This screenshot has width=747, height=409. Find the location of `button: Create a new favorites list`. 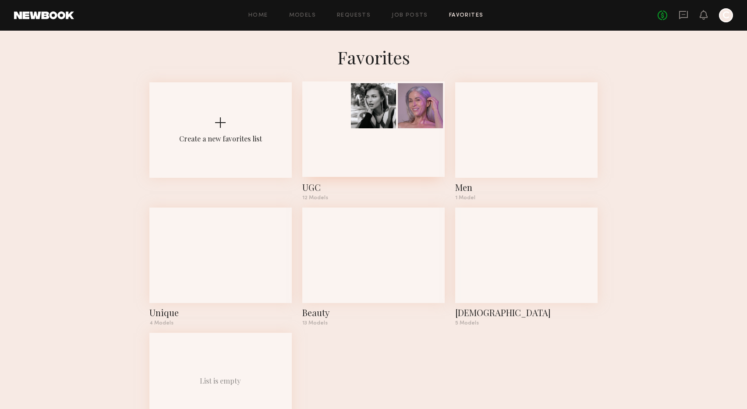

button: Create a new favorites list is located at coordinates (220, 145).